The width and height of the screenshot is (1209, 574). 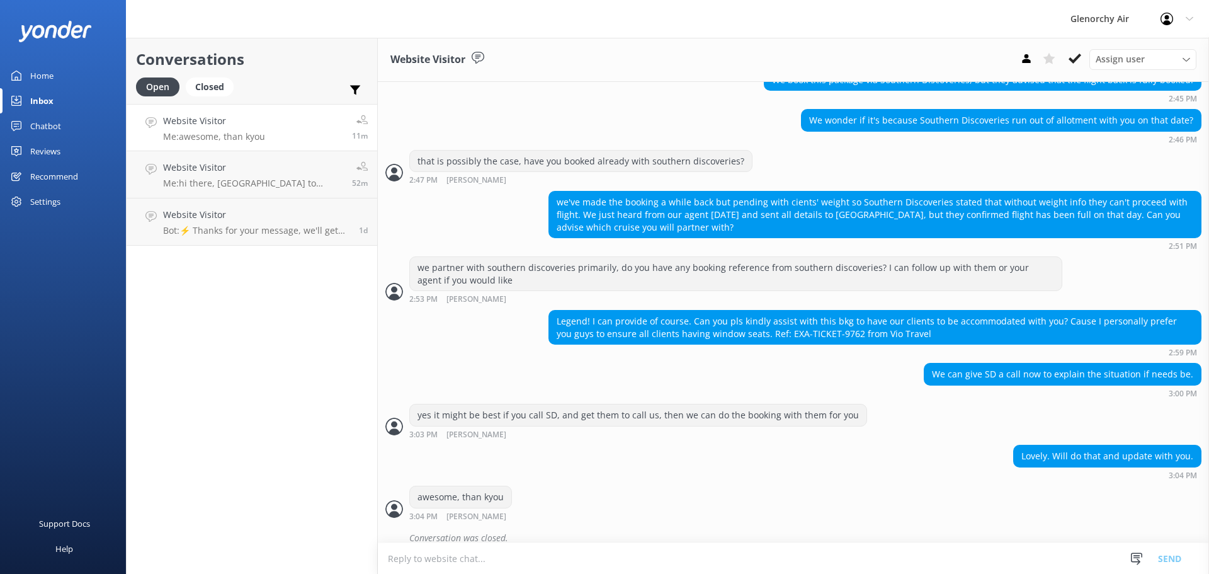 What do you see at coordinates (161, 86) in the screenshot?
I see `a: Open` at bounding box center [161, 86].